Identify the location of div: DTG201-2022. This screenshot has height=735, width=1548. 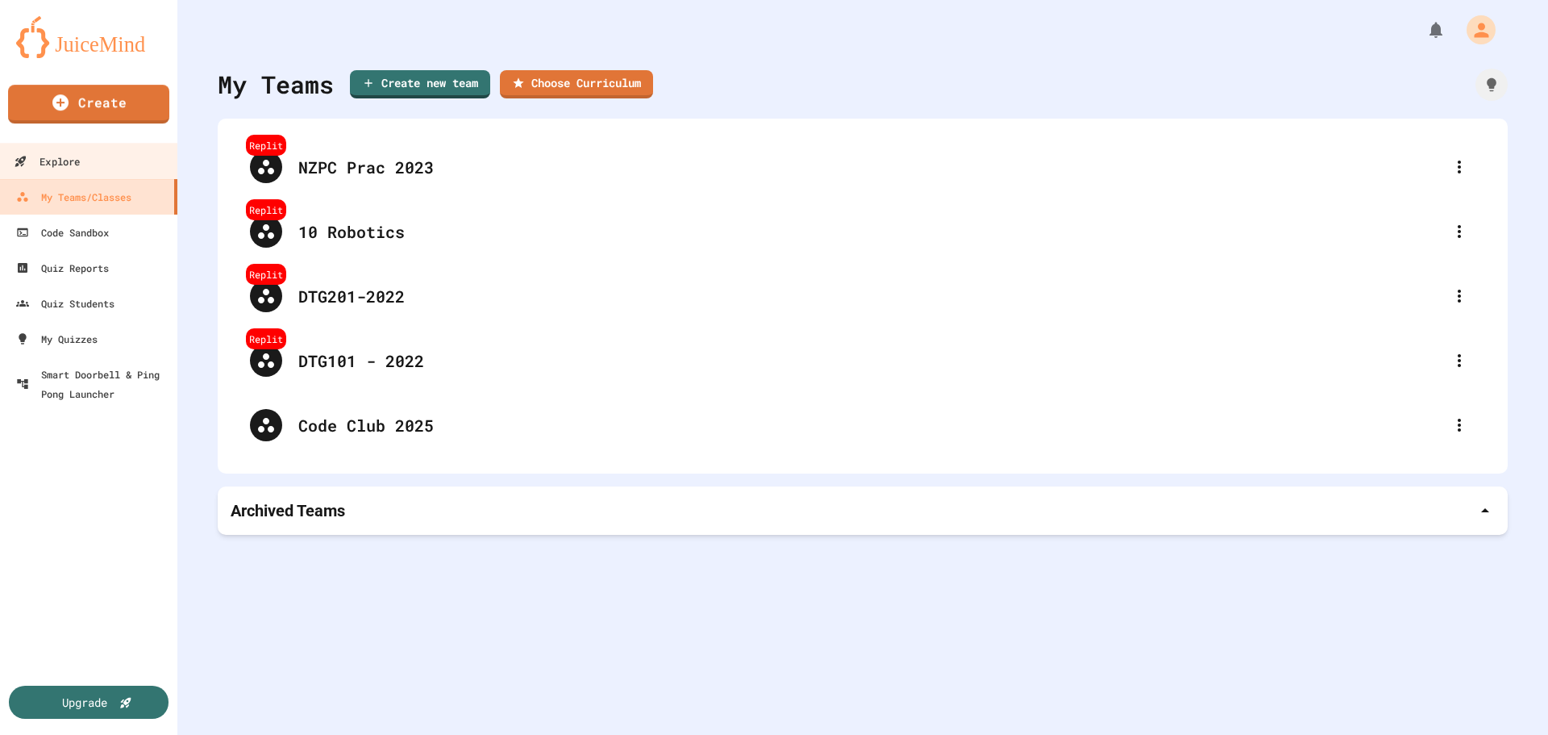
(871, 296).